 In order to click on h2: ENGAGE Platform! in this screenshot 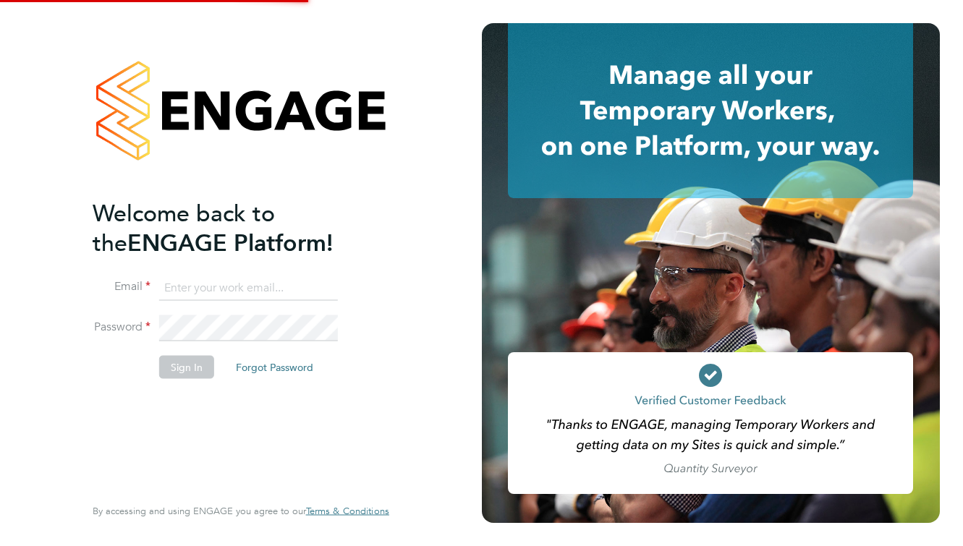, I will do `click(234, 228)`.